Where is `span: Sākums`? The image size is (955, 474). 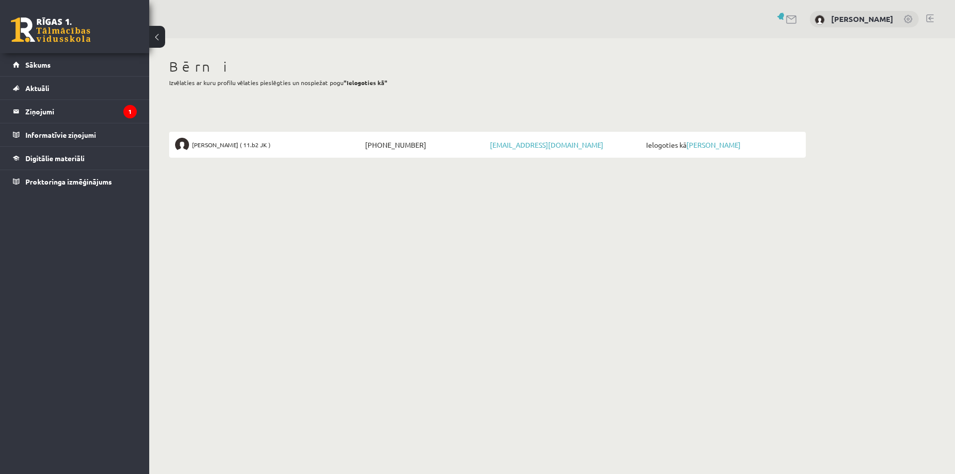 span: Sākums is located at coordinates (38, 65).